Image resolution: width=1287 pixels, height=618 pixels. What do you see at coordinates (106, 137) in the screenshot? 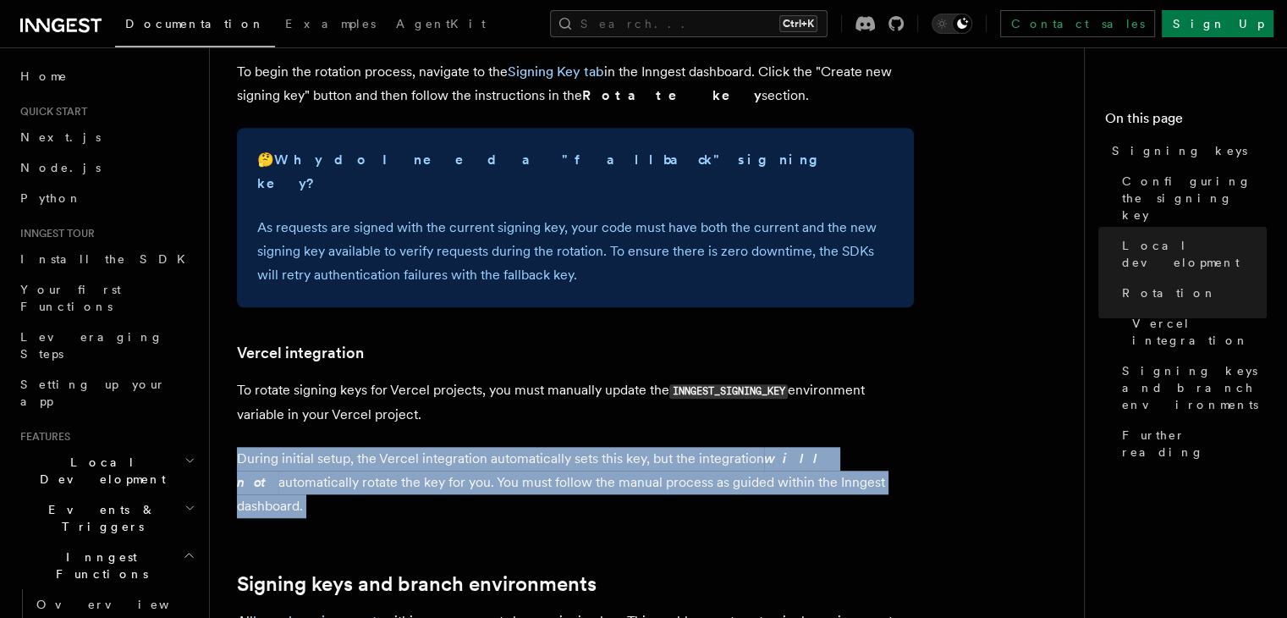
I see `a: Next.js` at bounding box center [106, 137].